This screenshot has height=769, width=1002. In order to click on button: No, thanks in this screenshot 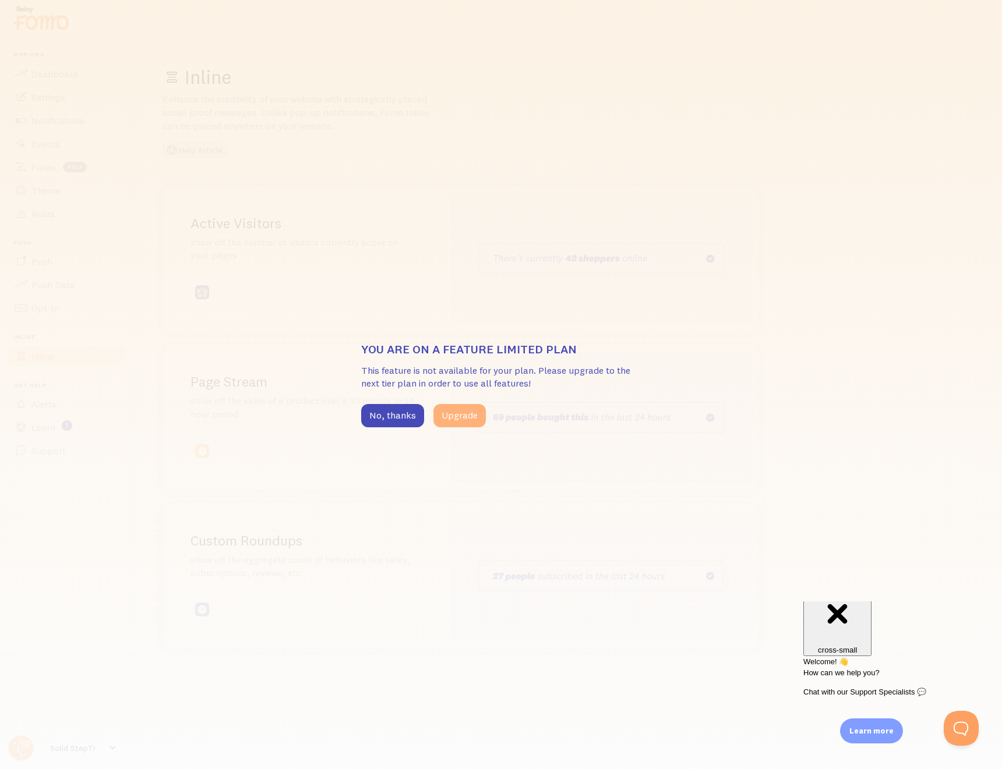, I will do `click(393, 416)`.